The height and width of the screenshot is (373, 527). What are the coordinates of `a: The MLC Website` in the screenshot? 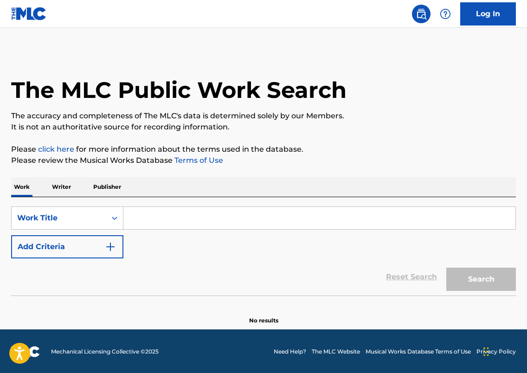 It's located at (336, 352).